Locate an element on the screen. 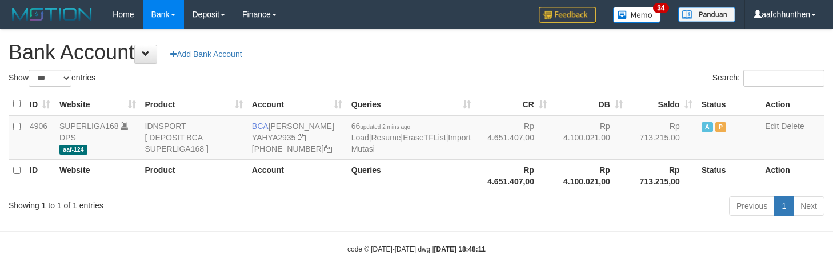 The image size is (833, 275). span: 34 is located at coordinates (660, 8).